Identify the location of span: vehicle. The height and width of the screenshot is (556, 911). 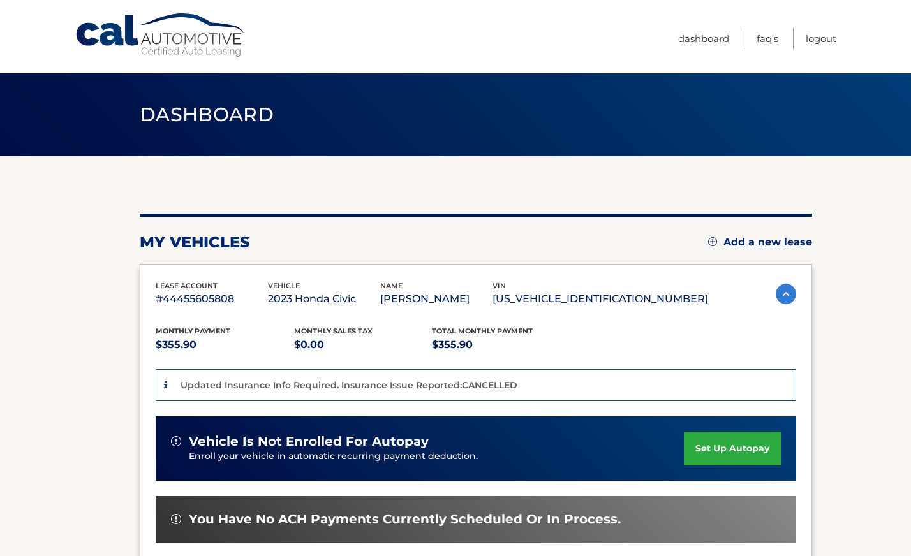
(284, 286).